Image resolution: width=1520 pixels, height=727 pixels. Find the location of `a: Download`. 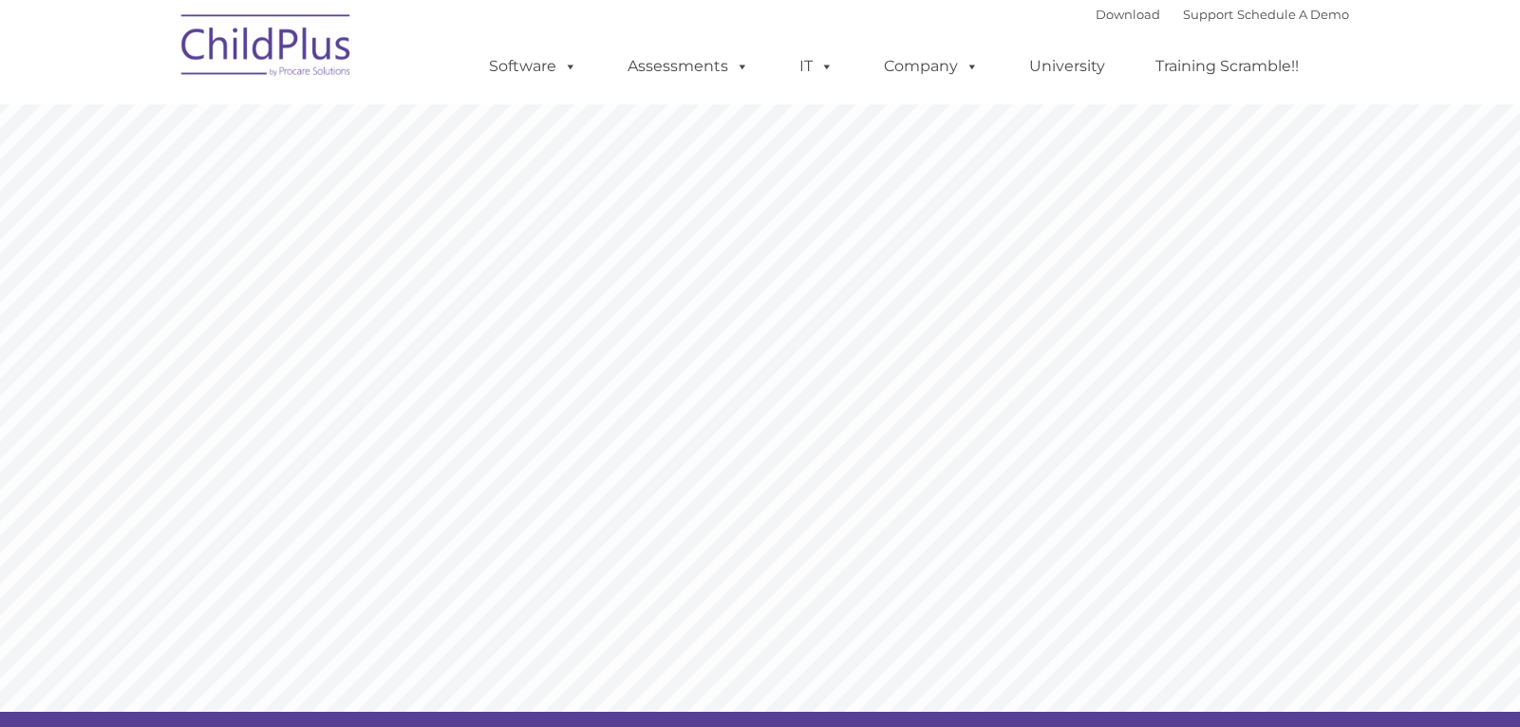

a: Download is located at coordinates (1128, 14).